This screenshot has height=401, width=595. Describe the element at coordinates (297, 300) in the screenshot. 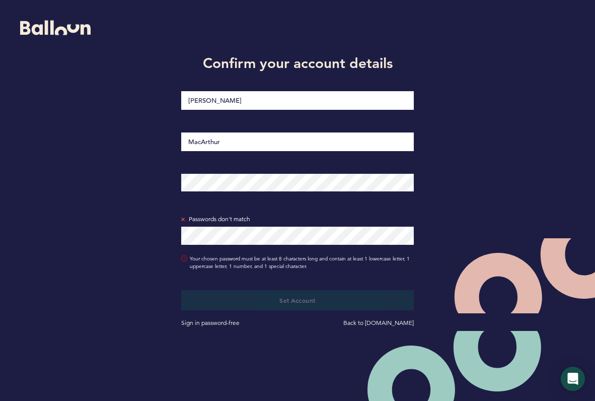

I see `span: Set Account` at that location.